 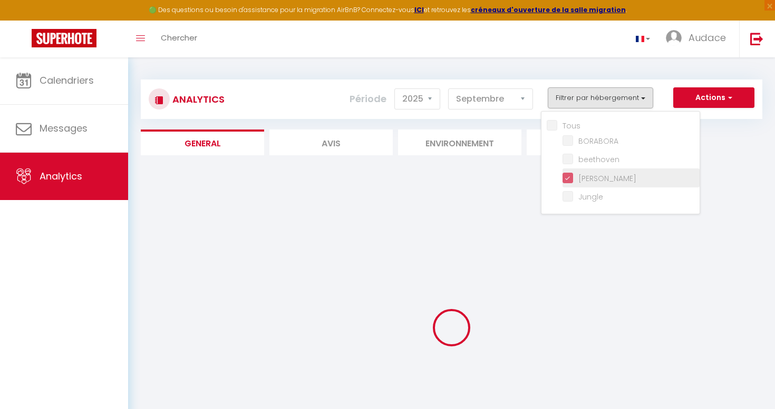 I want to click on span: Jungle, so click(x=590, y=197).